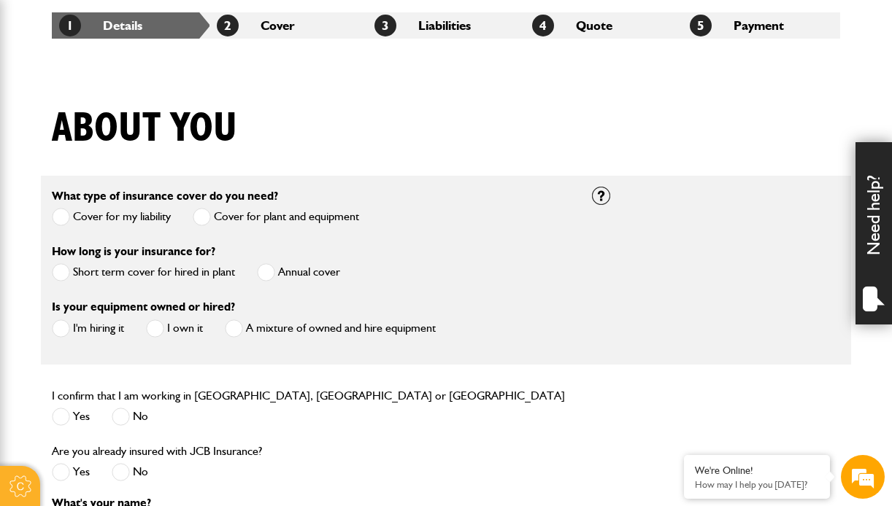  Describe the element at coordinates (298, 272) in the screenshot. I see `label: Annual cover` at that location.